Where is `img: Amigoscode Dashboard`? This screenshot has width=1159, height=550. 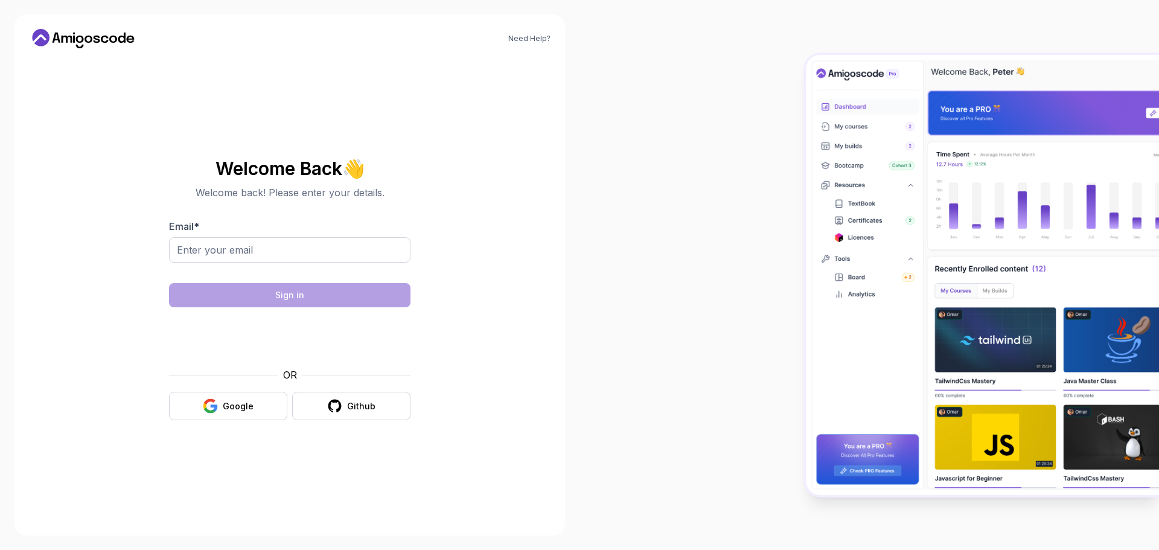
img: Amigoscode Dashboard is located at coordinates (982, 275).